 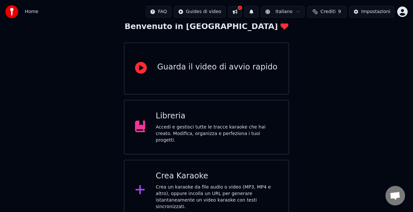 What do you see at coordinates (31, 12) in the screenshot?
I see `span: Home` at bounding box center [31, 12].